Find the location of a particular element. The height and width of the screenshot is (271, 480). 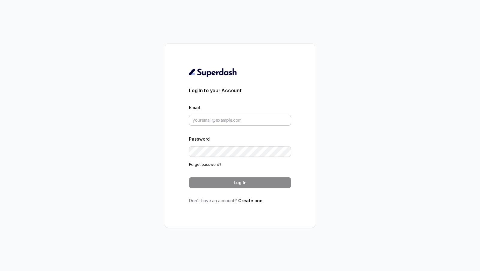

label: Email is located at coordinates (195, 107).